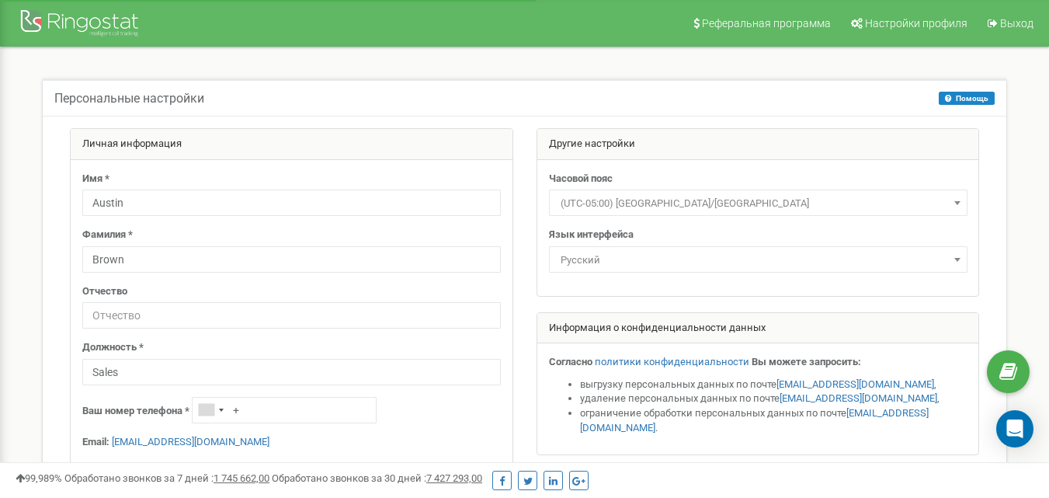  Describe the element at coordinates (291, 372) in the screenshot. I see `input: Должность` at that location.